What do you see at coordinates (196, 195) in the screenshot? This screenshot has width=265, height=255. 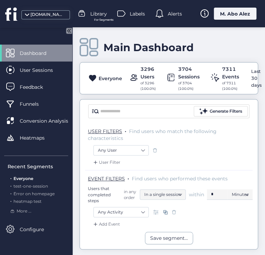 I see `span: within` at bounding box center [196, 195].